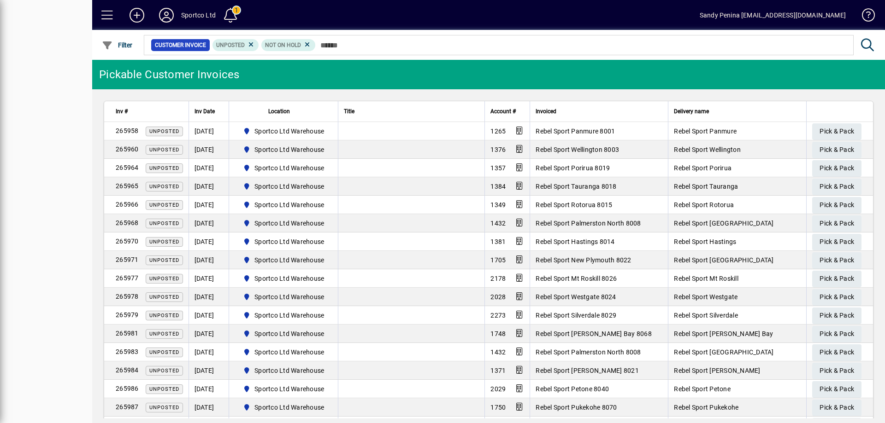 The width and height of the screenshot is (885, 423). What do you see at coordinates (349, 112) in the screenshot?
I see `span: Title` at bounding box center [349, 112].